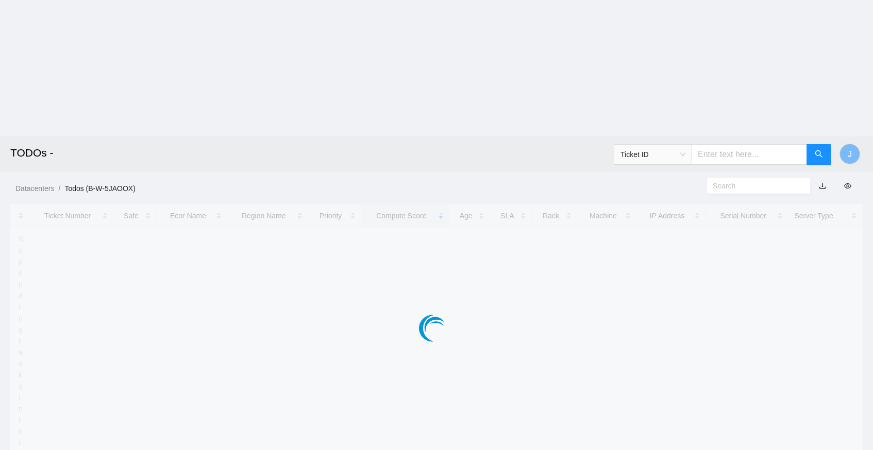 The height and width of the screenshot is (450, 873). What do you see at coordinates (653, 155) in the screenshot?
I see `span: Ticket ID` at bounding box center [653, 155].